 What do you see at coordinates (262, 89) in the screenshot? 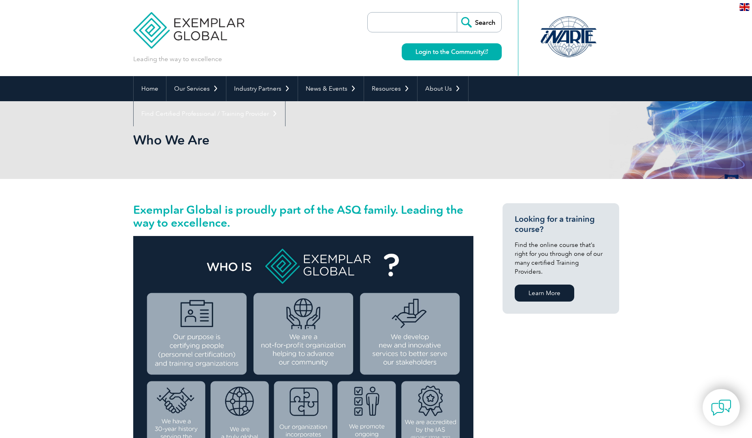
I see `a: Industry Partners` at bounding box center [262, 89].